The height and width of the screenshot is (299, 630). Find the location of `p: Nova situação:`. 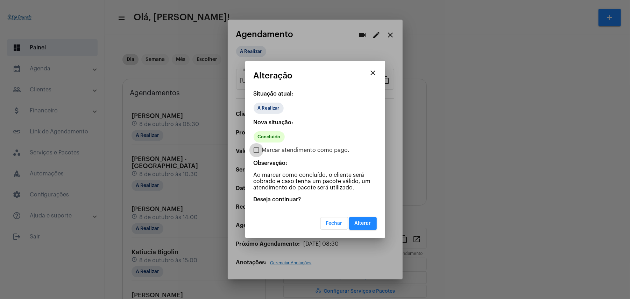

p: Nova situação: is located at coordinates (315, 122).